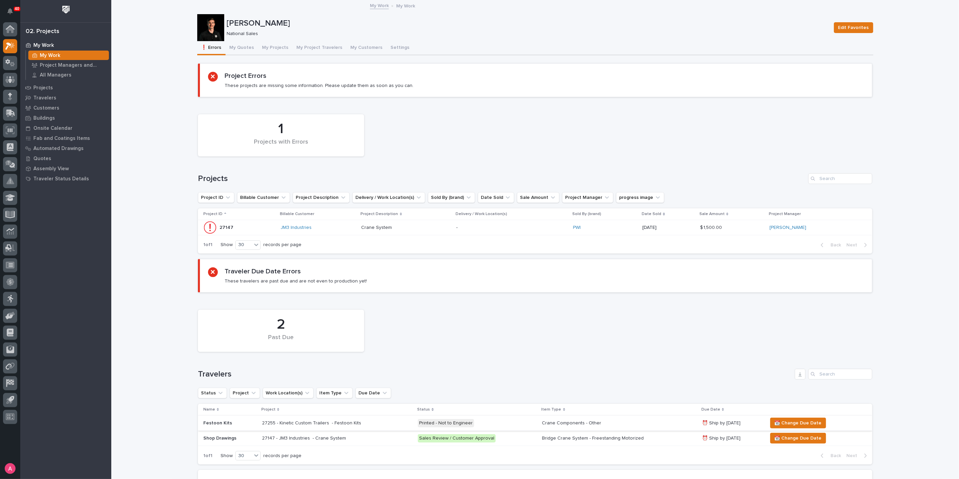 The image size is (959, 479). What do you see at coordinates (66, 9) in the screenshot?
I see `img: Workspace Logo` at bounding box center [66, 9].